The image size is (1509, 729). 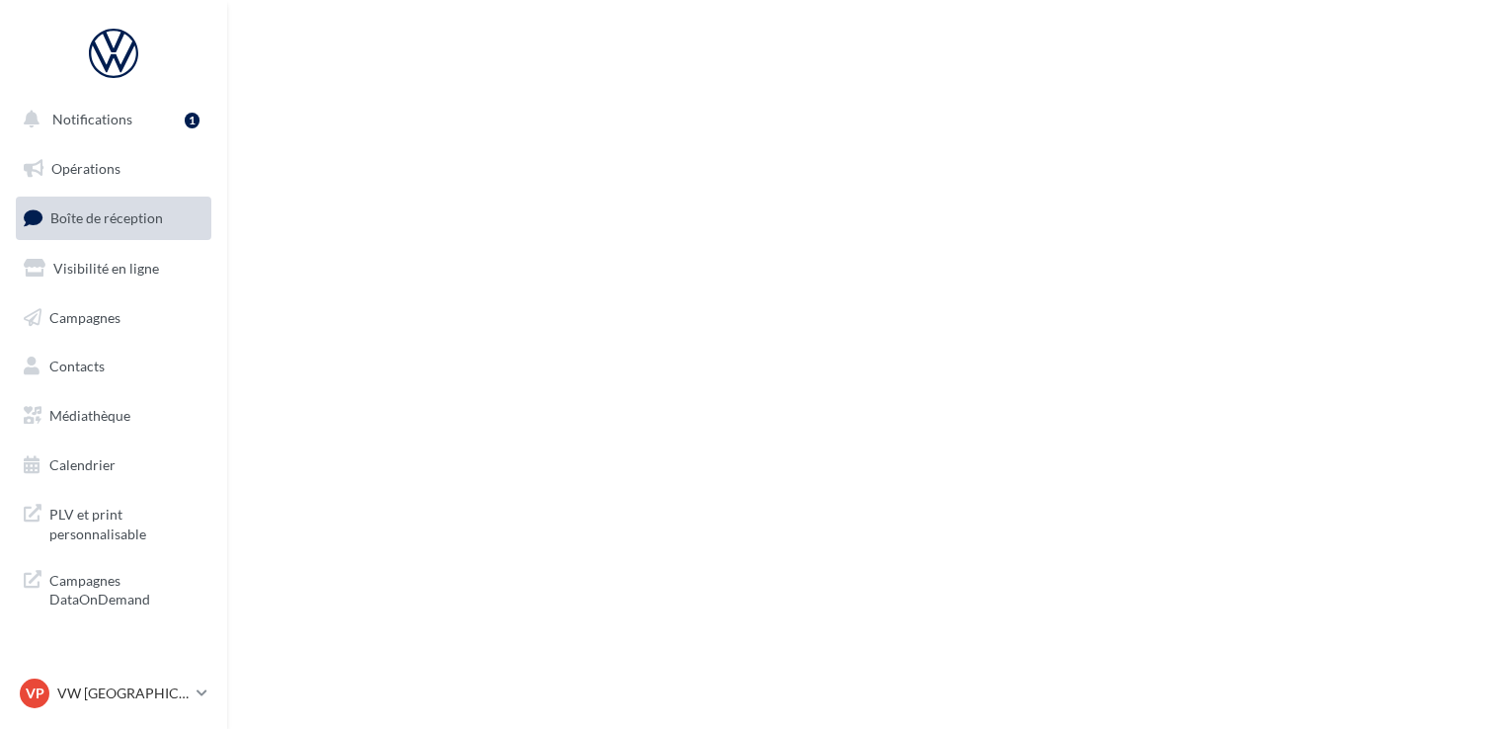 What do you see at coordinates (114, 217) in the screenshot?
I see `a: Boîte de réception` at bounding box center [114, 217].